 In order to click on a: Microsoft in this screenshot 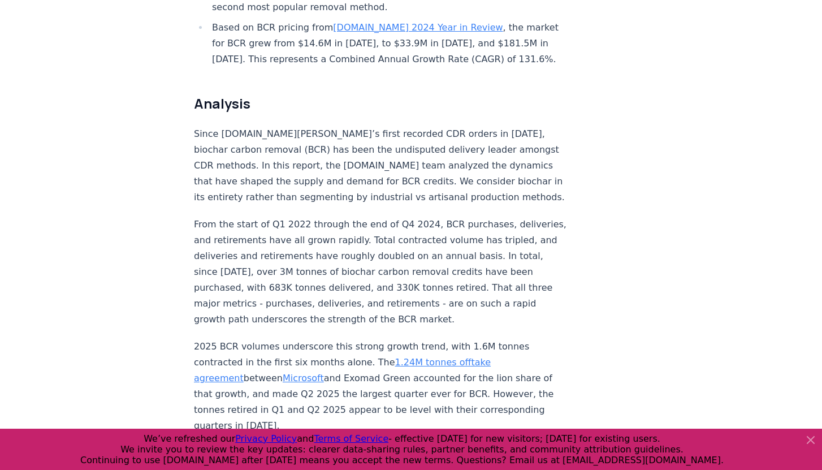, I will do `click(303, 378)`.